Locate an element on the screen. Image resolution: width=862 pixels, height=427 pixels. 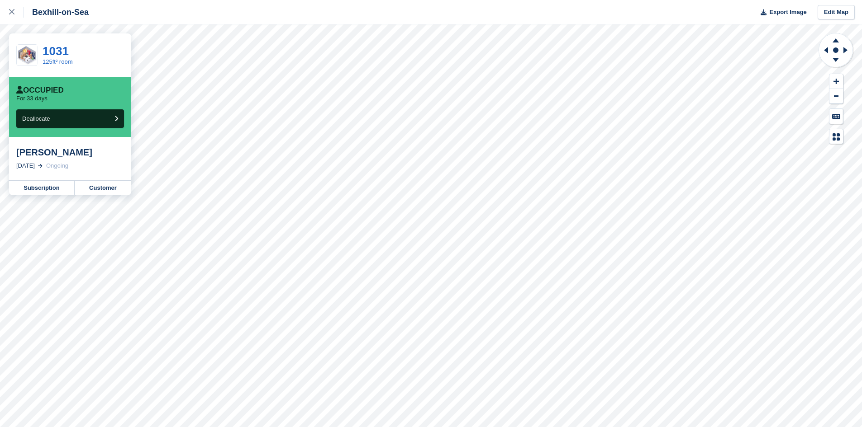
div: Ongoing is located at coordinates (57, 166).